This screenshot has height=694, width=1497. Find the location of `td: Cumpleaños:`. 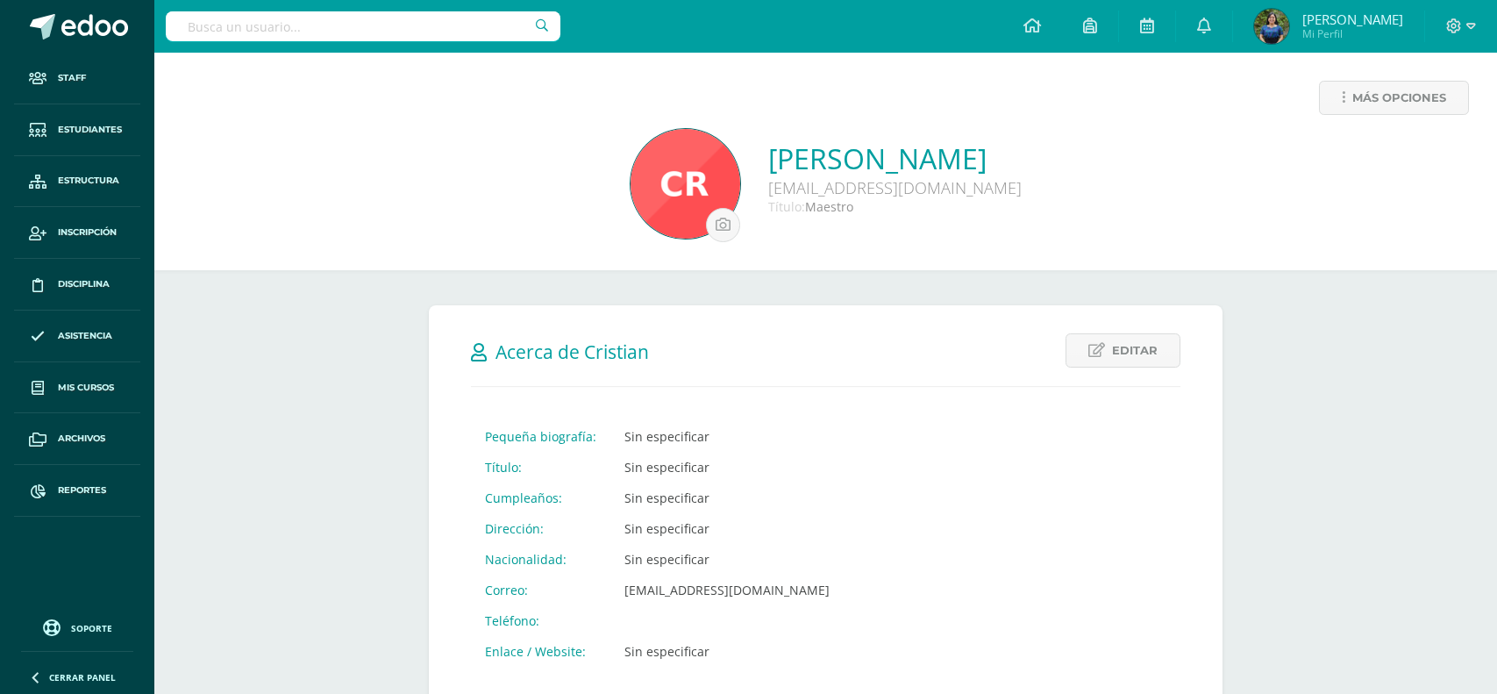

td: Cumpleaños: is located at coordinates (540, 497).